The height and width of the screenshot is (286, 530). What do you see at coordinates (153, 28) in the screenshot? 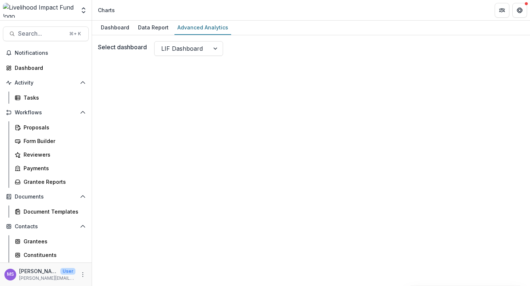
I see `a: Data Report` at bounding box center [153, 28].